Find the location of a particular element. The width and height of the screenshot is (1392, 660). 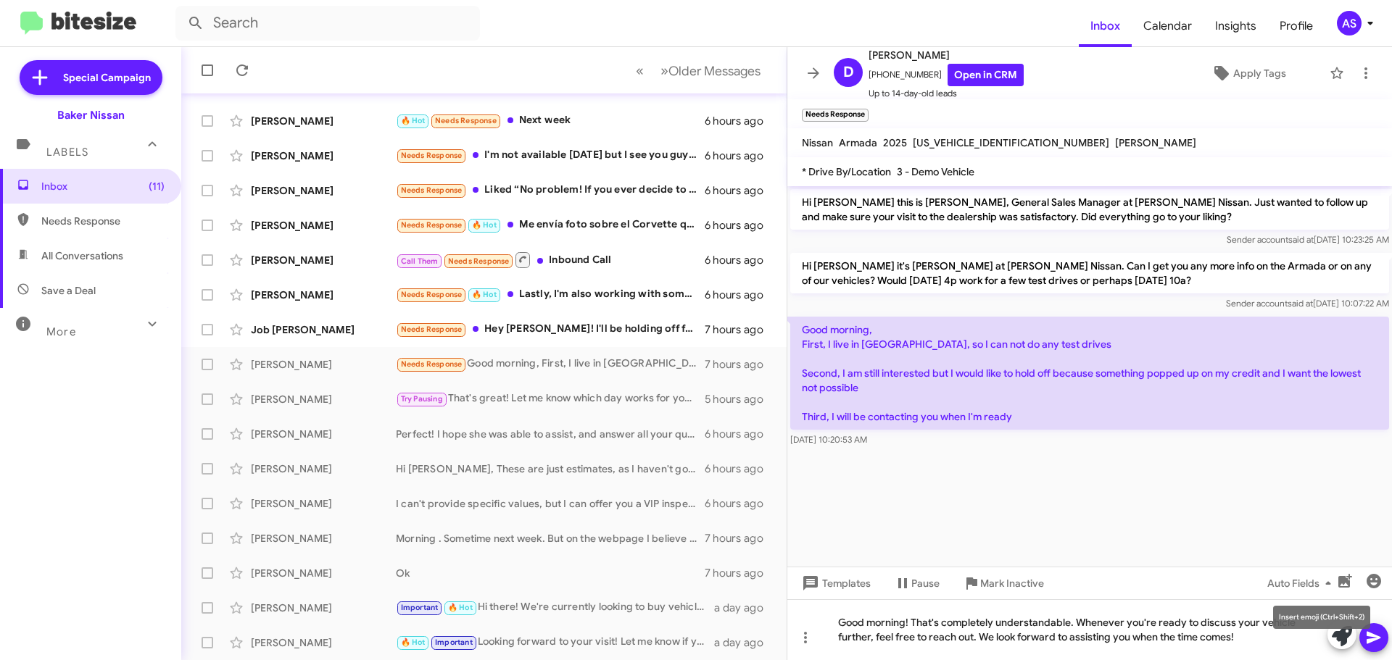

div: Liked “No problem! If you ever decide to sell your vehicle, feel free to reach out. We'd be happy... is located at coordinates (550, 190).